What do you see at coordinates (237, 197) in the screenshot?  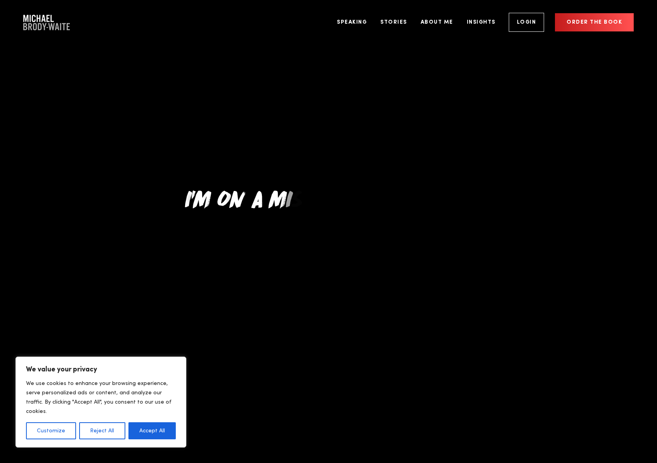 I see `span: n` at bounding box center [237, 197].